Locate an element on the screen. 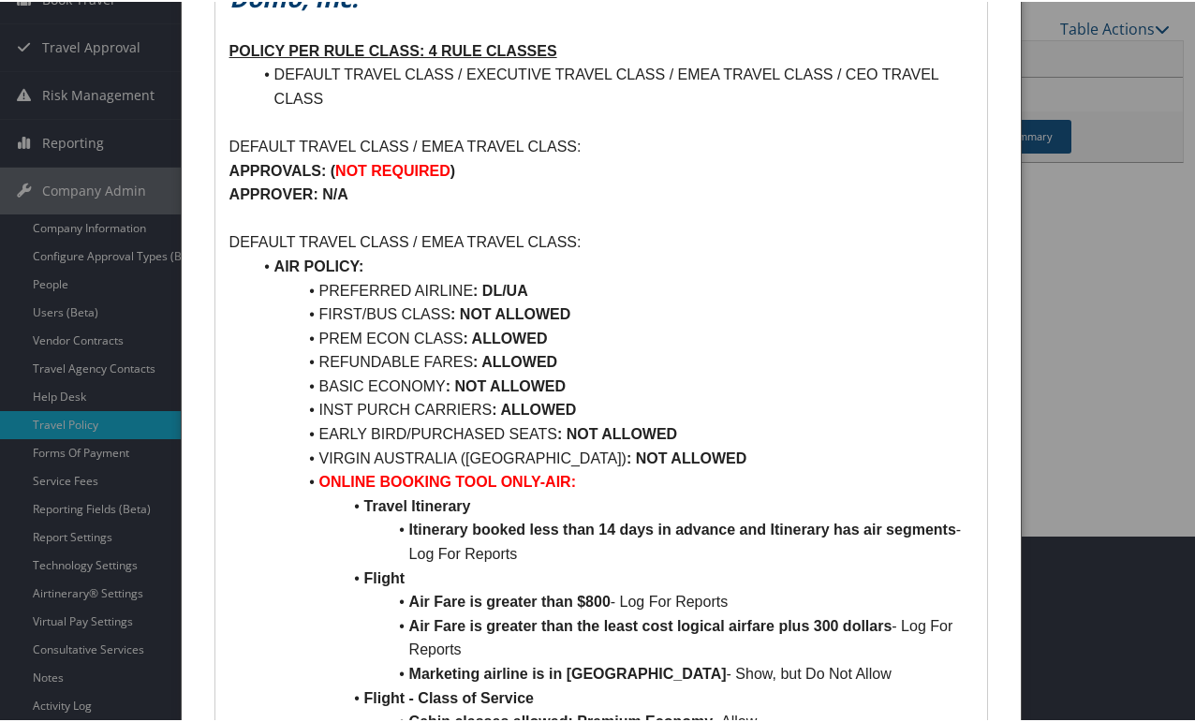 This screenshot has width=1195, height=722. strong: NOT REQUIRED is located at coordinates (392, 169).